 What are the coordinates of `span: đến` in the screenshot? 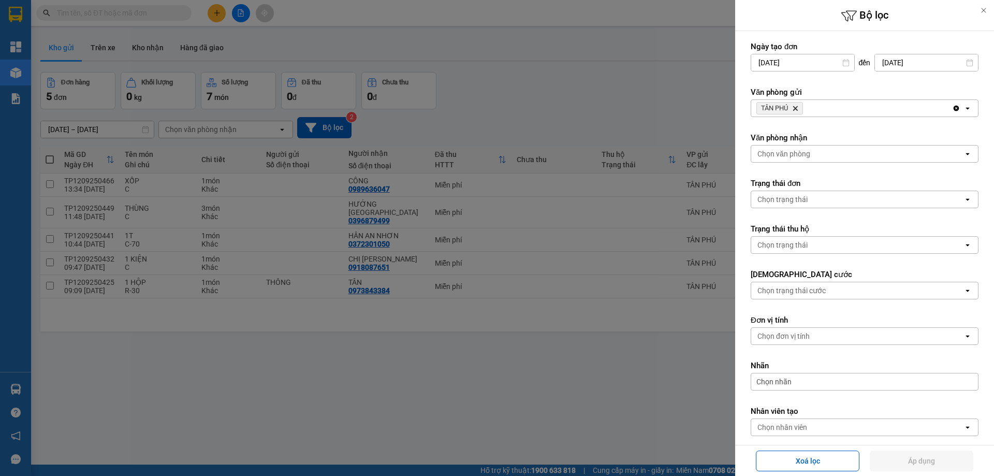 It's located at (865, 63).